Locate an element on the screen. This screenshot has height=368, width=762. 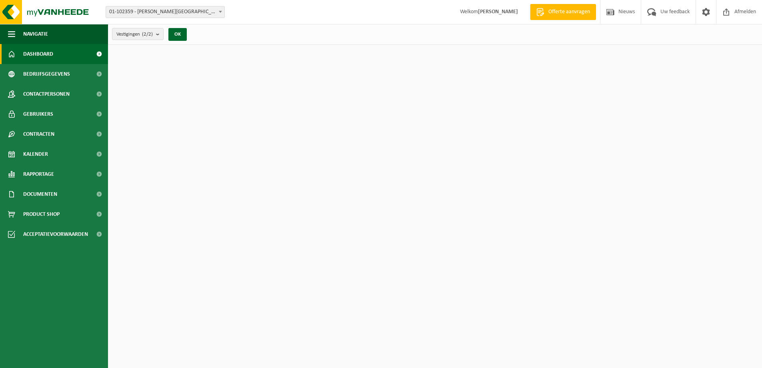
span: Kalender is located at coordinates (36, 154).